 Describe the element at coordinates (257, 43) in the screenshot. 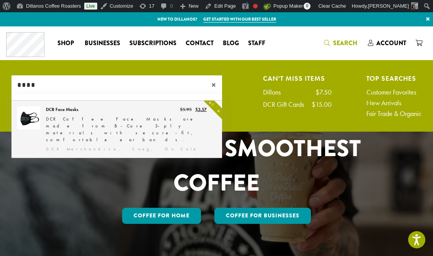

I see `span: Staff` at that location.